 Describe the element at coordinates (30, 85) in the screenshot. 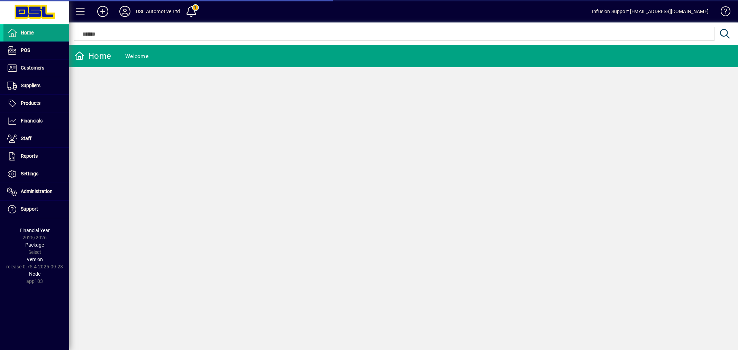

I see `span: Suppliers` at that location.